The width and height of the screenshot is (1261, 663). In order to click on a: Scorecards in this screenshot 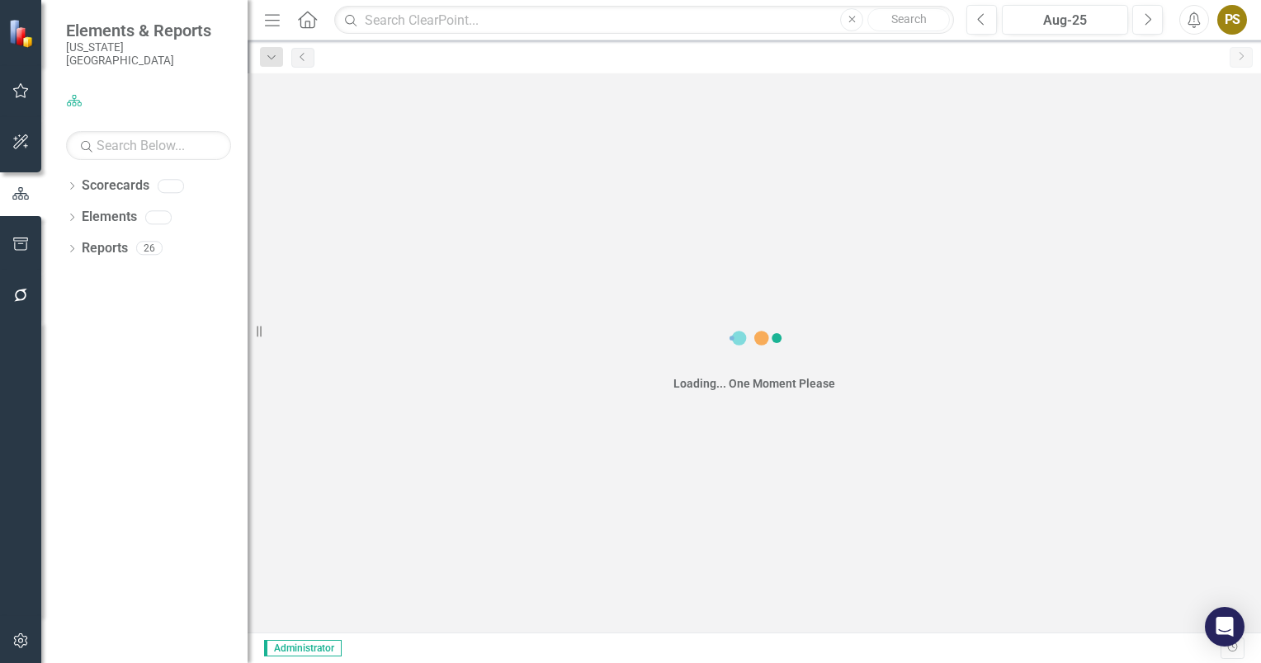, I will do `click(116, 186)`.